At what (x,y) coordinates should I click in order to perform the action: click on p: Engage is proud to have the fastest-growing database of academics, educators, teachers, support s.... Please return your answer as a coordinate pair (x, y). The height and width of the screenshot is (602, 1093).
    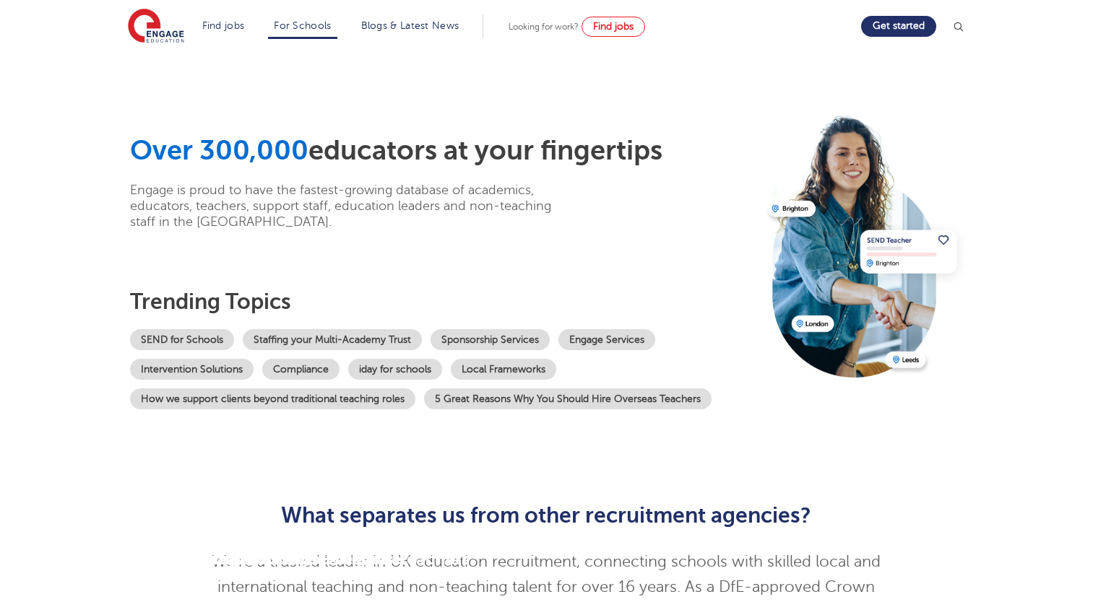
    Looking at the image, I should click on (352, 206).